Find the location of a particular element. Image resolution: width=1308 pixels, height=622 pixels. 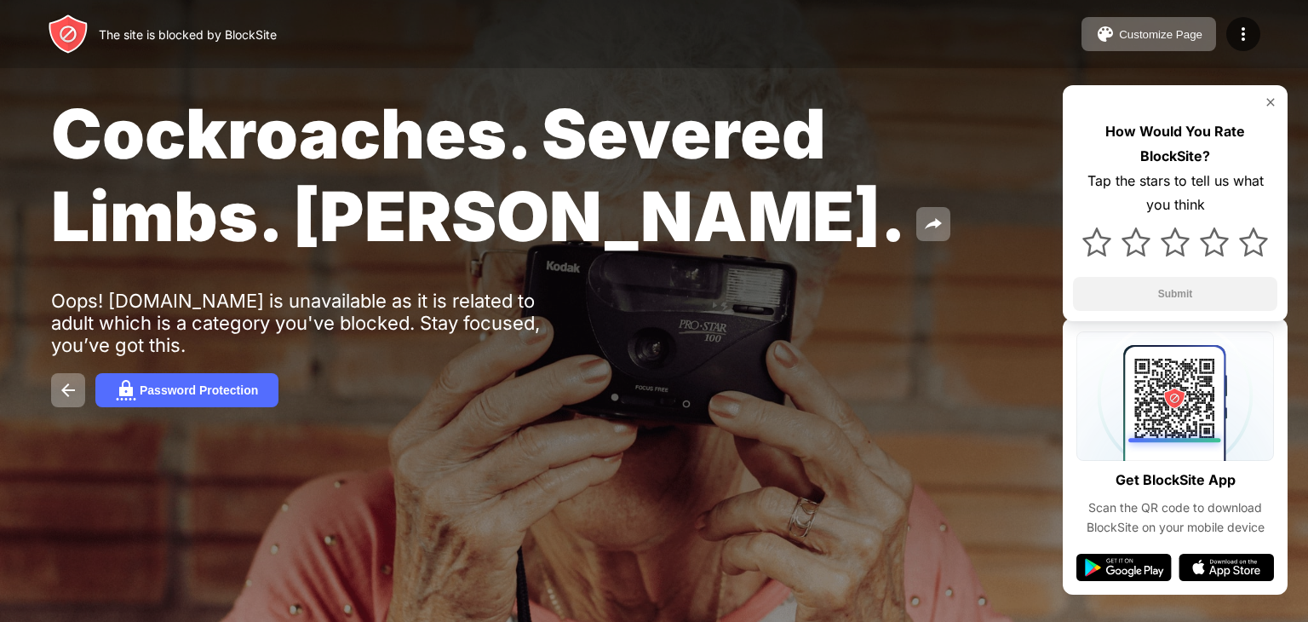

img: share.svg is located at coordinates (933, 224).